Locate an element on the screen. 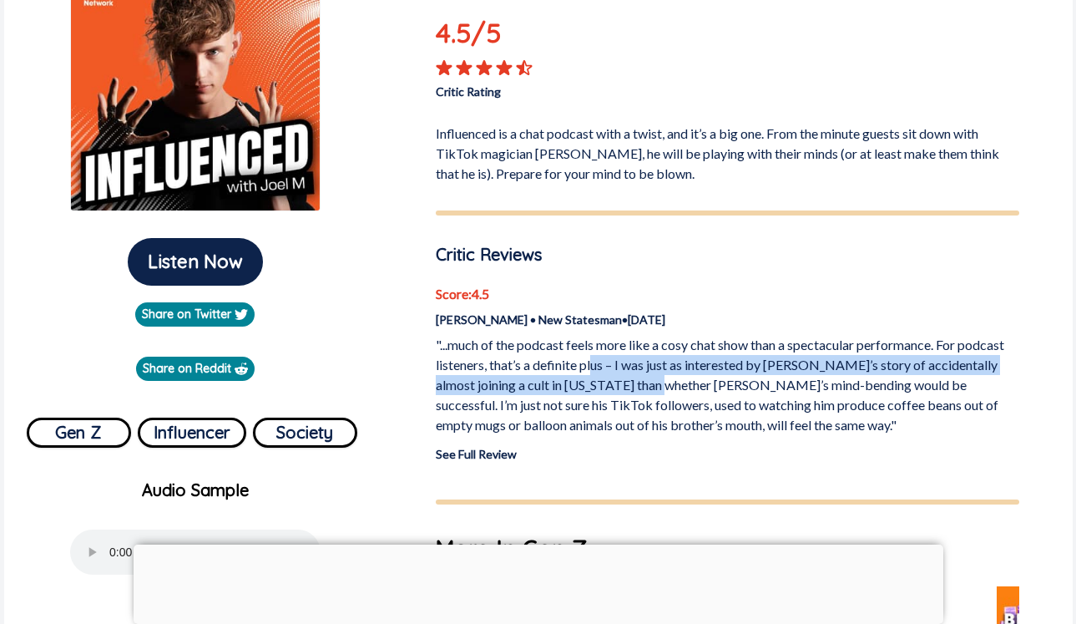  button: Influencer is located at coordinates (192, 432).